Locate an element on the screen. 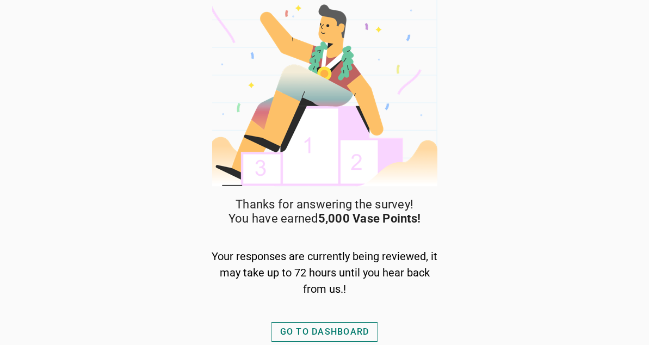 This screenshot has width=649, height=345. button: GO TO DASHBOARD is located at coordinates (325, 332).